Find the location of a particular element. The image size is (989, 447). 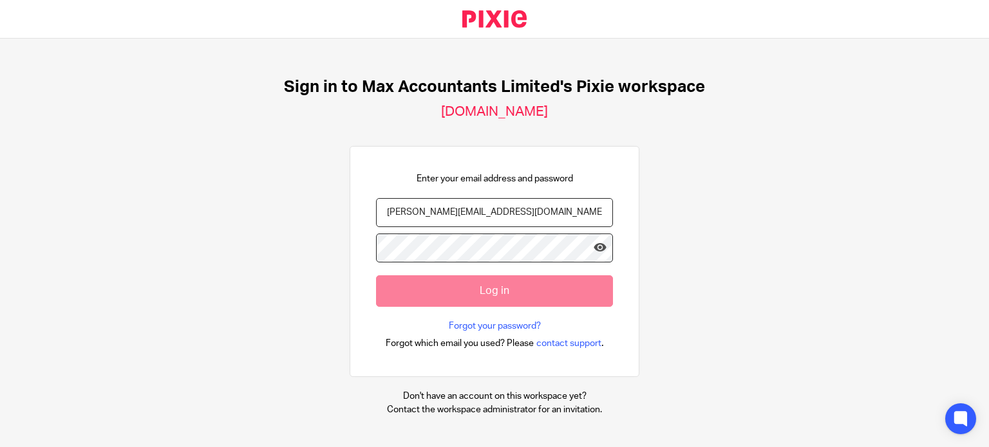

span: Forgot which email you used? Please is located at coordinates (460, 344).